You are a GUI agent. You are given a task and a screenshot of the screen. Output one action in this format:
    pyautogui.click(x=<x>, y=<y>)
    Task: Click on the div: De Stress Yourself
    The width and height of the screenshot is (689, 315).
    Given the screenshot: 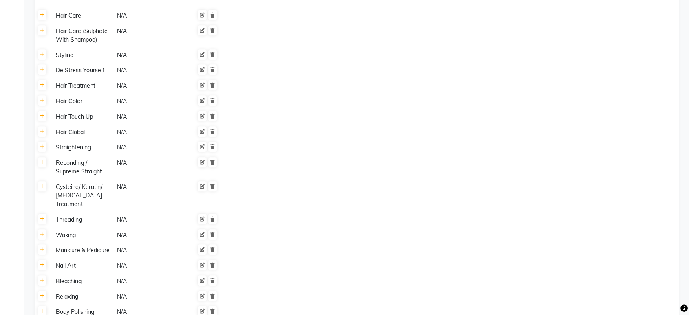 What is the action you would take?
    pyautogui.click(x=83, y=70)
    